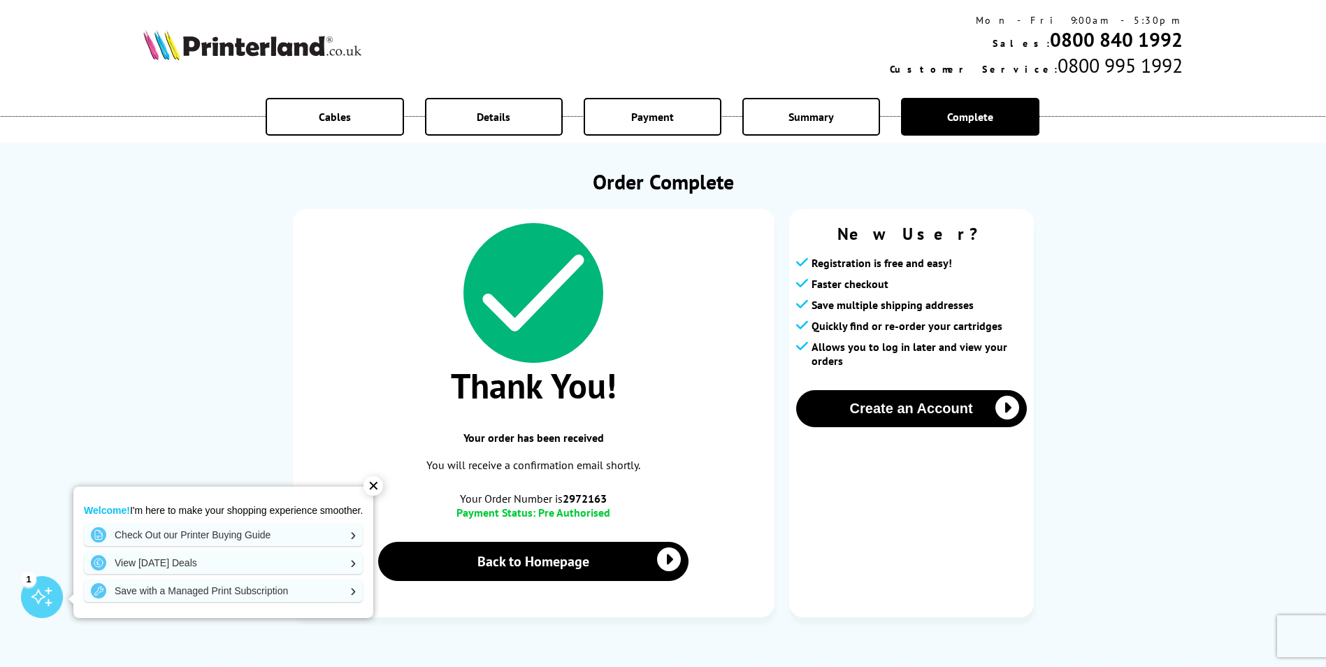 This screenshot has height=667, width=1326. What do you see at coordinates (252, 45) in the screenshot?
I see `img: Printerland Logo` at bounding box center [252, 45].